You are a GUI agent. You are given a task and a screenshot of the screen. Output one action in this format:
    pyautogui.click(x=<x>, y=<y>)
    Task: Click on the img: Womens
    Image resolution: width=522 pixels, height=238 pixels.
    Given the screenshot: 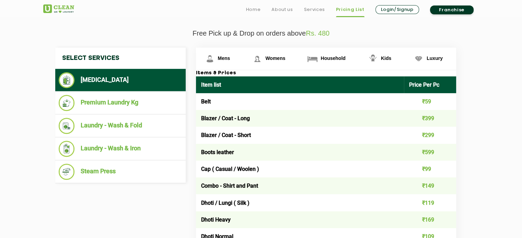 What is the action you would take?
    pyautogui.click(x=257, y=59)
    